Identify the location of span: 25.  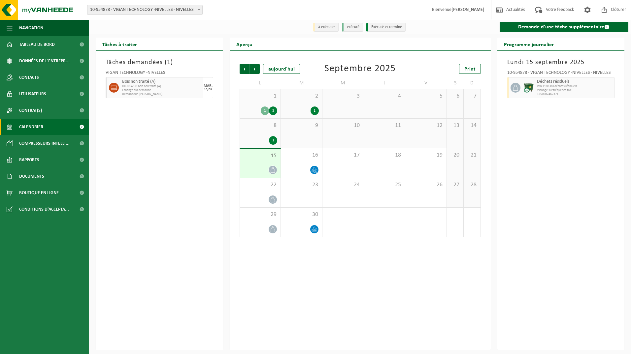
(384, 185).